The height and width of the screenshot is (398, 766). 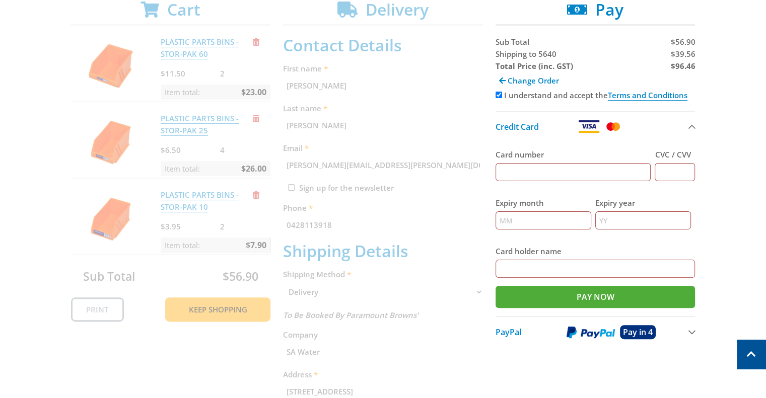 What do you see at coordinates (638, 332) in the screenshot?
I see `span: Pay in 4` at bounding box center [638, 332].